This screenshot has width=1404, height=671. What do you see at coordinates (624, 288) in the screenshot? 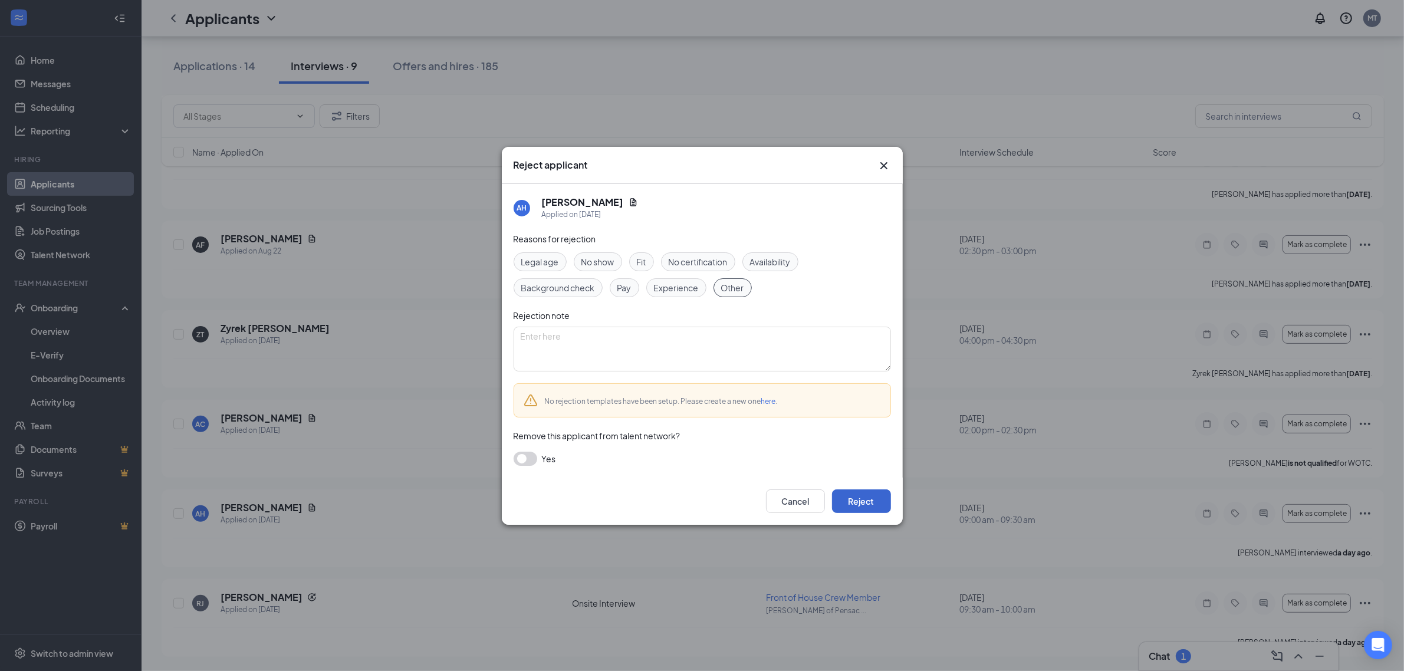
I see `span: Pay` at bounding box center [624, 288].